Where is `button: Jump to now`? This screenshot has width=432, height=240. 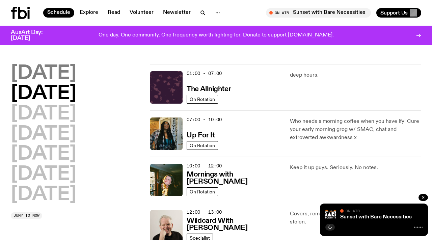
button: Jump to now is located at coordinates (26, 216).